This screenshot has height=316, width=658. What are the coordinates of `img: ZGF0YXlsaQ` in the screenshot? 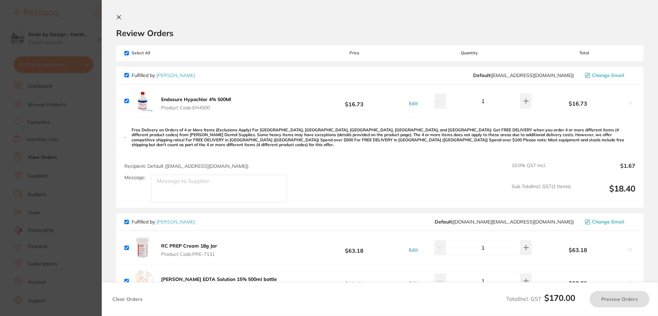 It's located at (143, 247).